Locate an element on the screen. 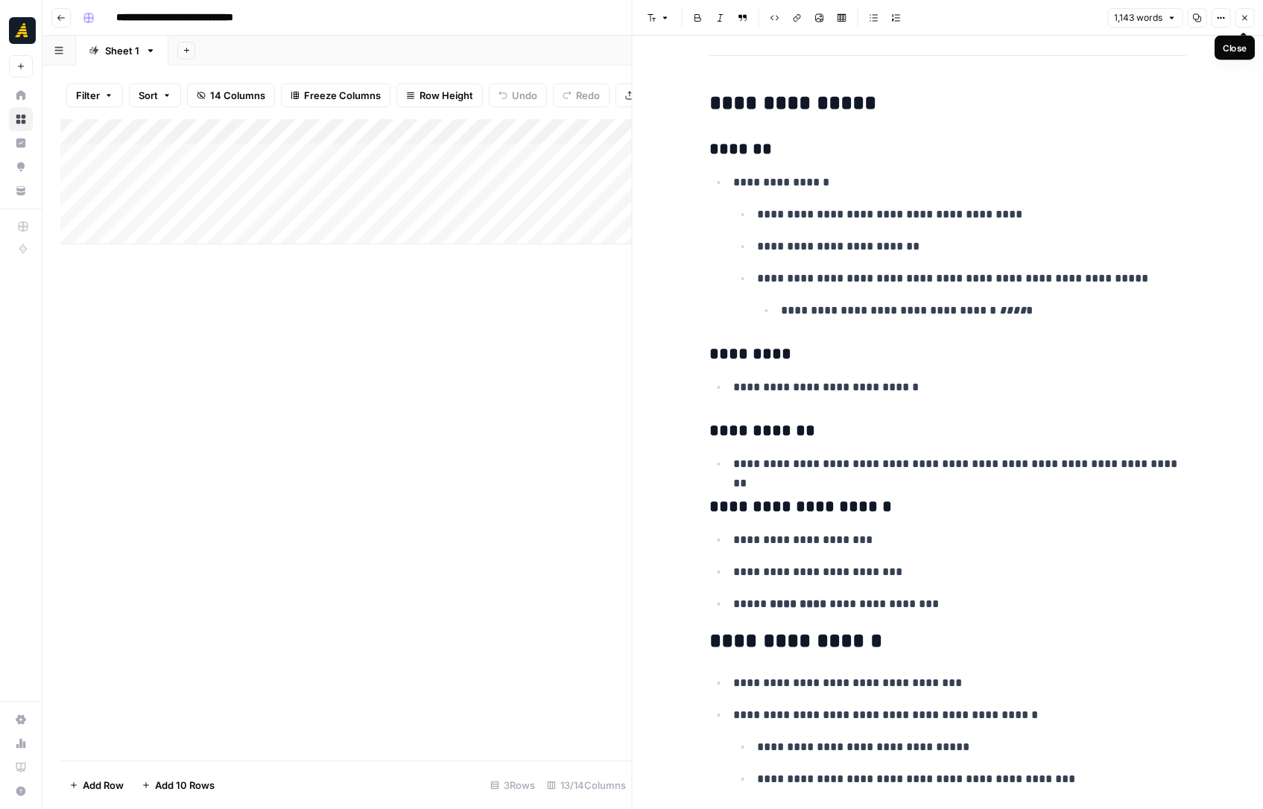 The image size is (1263, 809). a: Browse is located at coordinates (21, 119).